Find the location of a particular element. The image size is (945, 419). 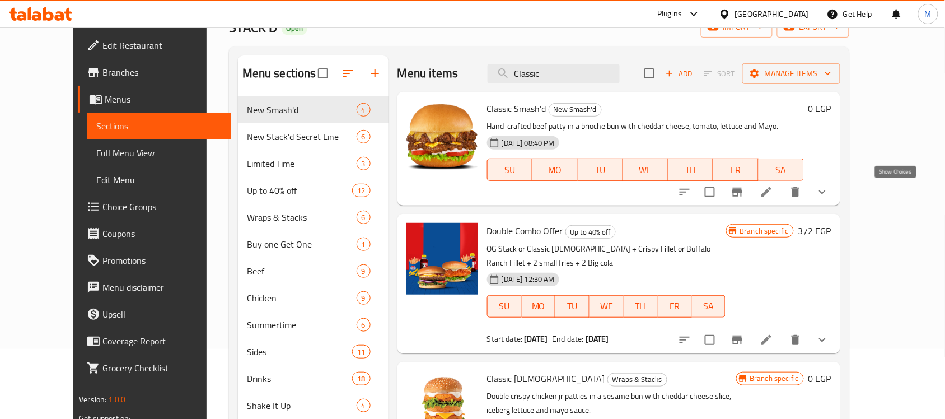

div: Sides is located at coordinates (299, 352).